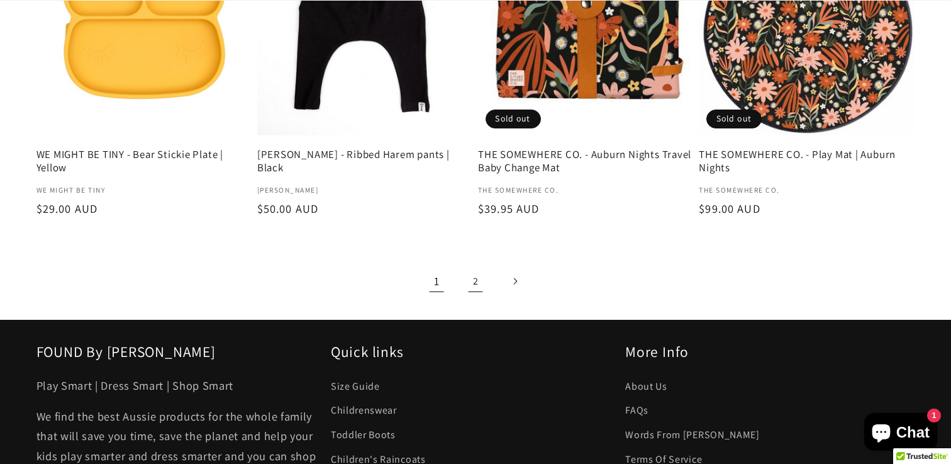  What do you see at coordinates (476, 352) in the screenshot?
I see `h2: Quick links` at bounding box center [476, 352].